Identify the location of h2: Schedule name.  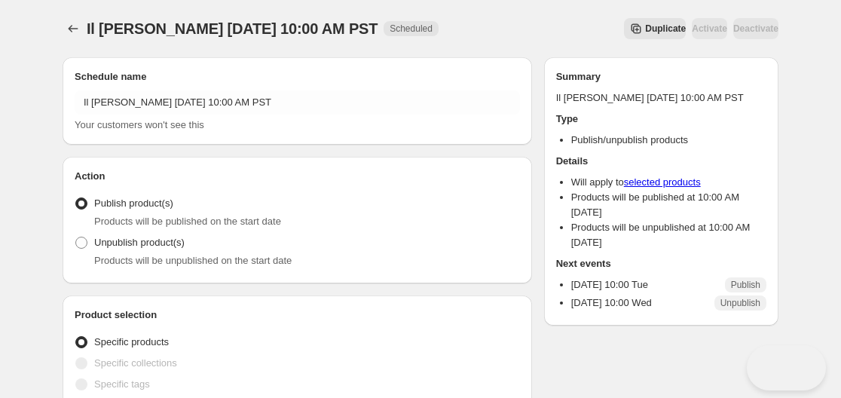
(297, 77).